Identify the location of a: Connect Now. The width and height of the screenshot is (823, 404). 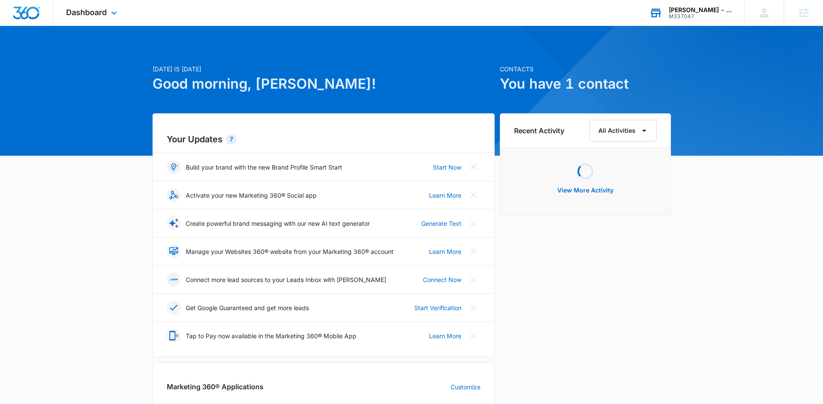
(442, 279).